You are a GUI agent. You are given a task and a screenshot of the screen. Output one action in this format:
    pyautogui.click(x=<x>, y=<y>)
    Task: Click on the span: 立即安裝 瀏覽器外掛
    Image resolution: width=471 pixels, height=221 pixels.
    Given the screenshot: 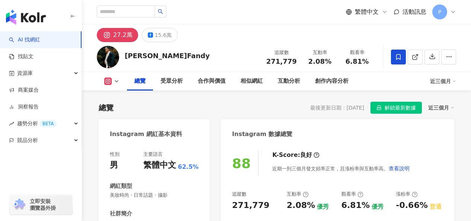 What is the action you would take?
    pyautogui.click(x=43, y=204)
    